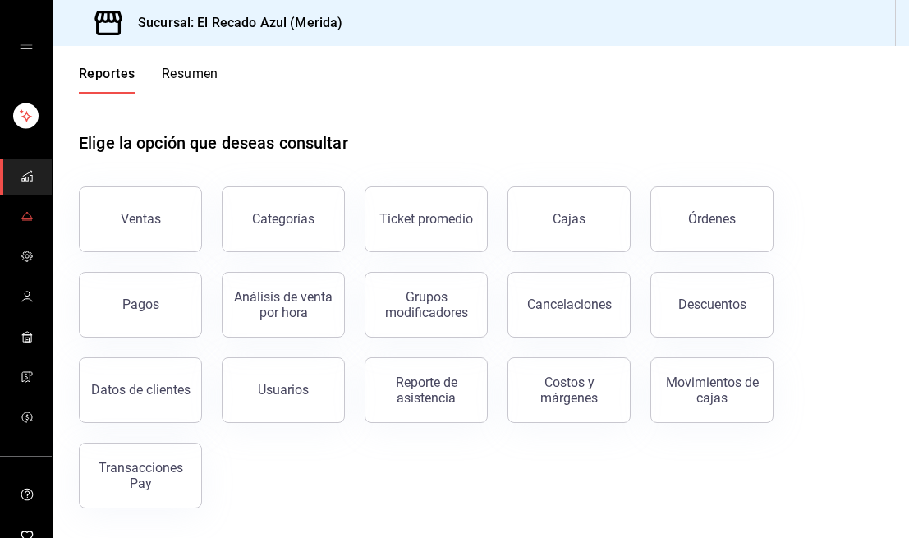 The width and height of the screenshot is (909, 538). What do you see at coordinates (569, 390) in the screenshot?
I see `button: Costos y márgenes` at bounding box center [569, 390].